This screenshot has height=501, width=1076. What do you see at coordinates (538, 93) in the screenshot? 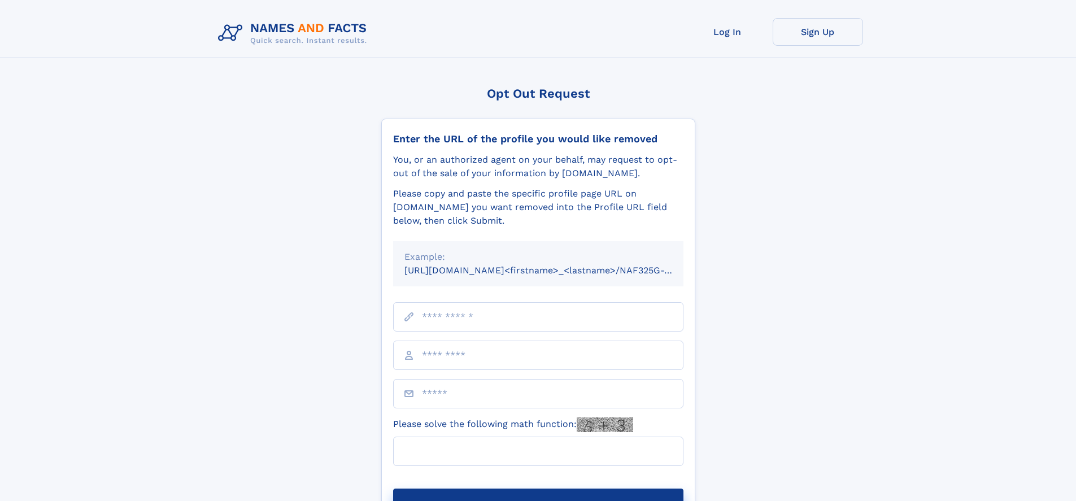
I see `div: Opt Out Request` at bounding box center [538, 93].